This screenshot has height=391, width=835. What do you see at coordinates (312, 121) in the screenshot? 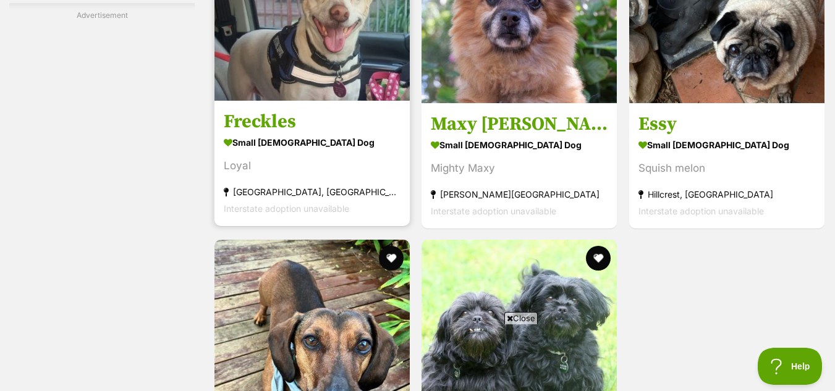
I see `h3: Freckles` at bounding box center [312, 121].